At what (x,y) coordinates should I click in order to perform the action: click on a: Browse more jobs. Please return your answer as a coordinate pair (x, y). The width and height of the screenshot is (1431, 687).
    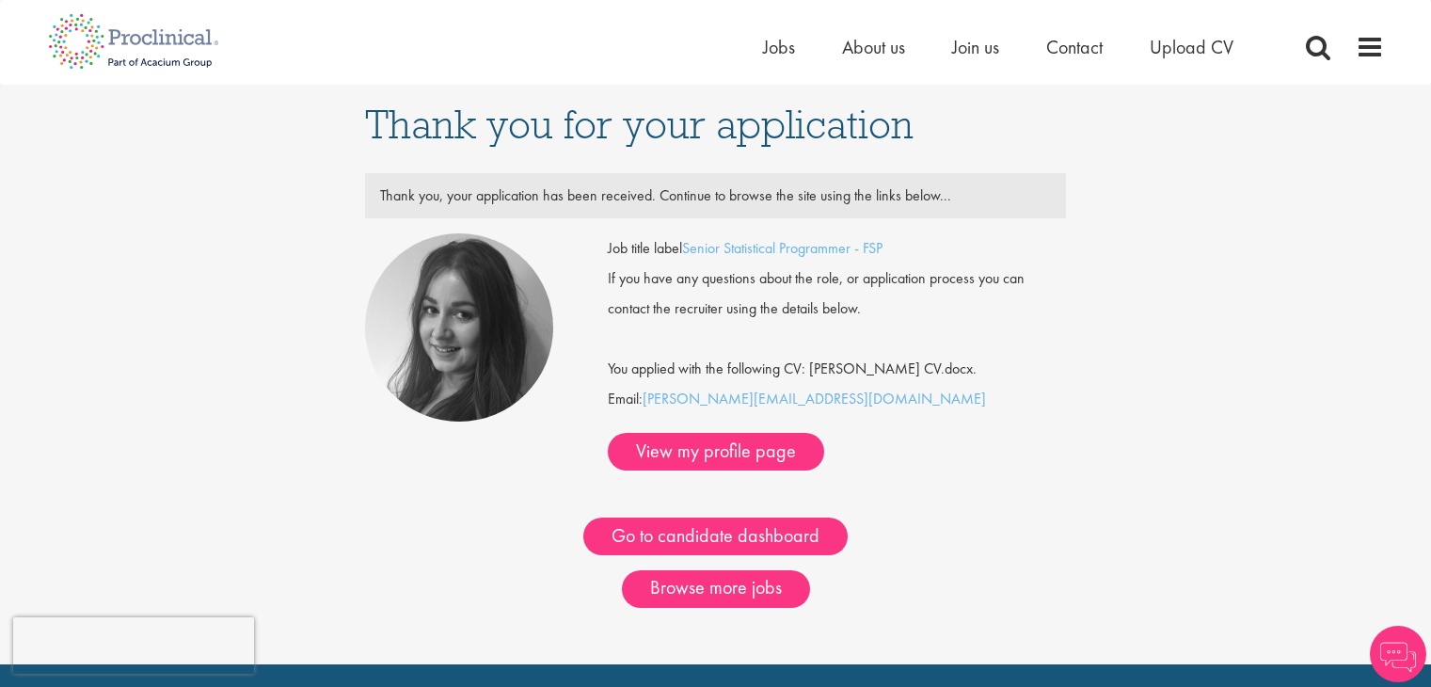
    Looking at the image, I should click on (716, 589).